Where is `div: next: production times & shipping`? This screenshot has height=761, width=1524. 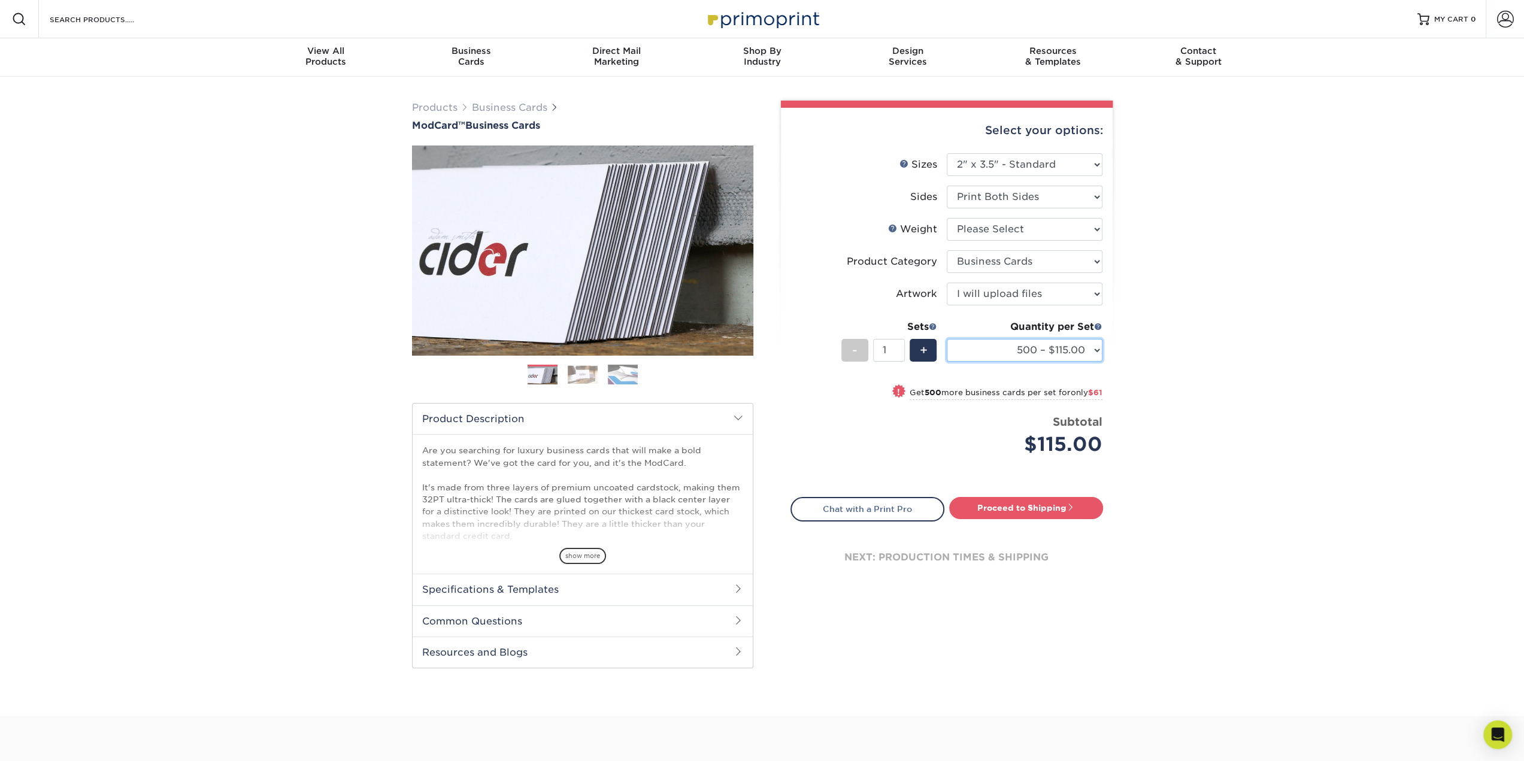 div: next: production times & shipping is located at coordinates (947, 558).